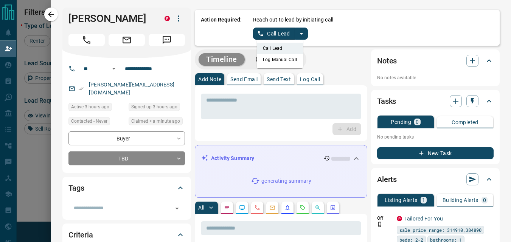 The width and height of the screenshot is (511, 242). I want to click on p: Pending, so click(401, 122).